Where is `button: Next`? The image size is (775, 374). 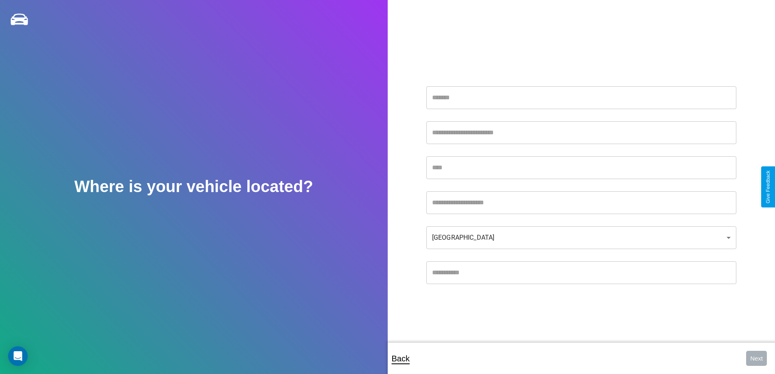 button: Next is located at coordinates (757, 358).